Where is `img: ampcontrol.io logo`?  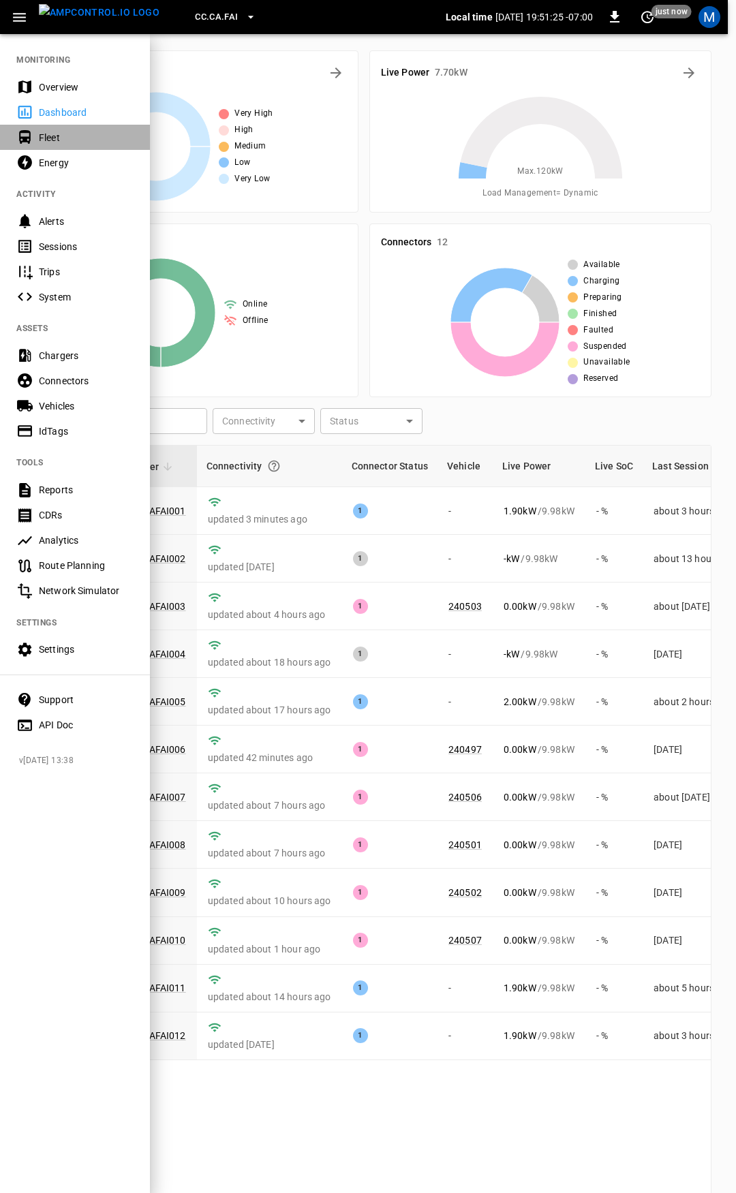
img: ampcontrol.io logo is located at coordinates (99, 12).